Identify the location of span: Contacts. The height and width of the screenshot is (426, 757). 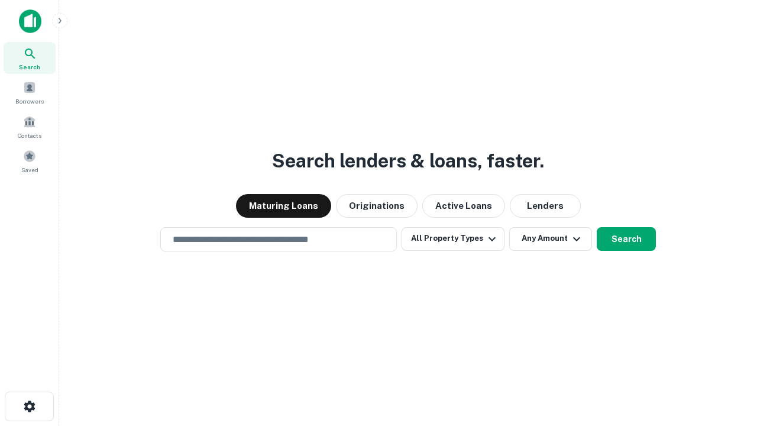
(30, 135).